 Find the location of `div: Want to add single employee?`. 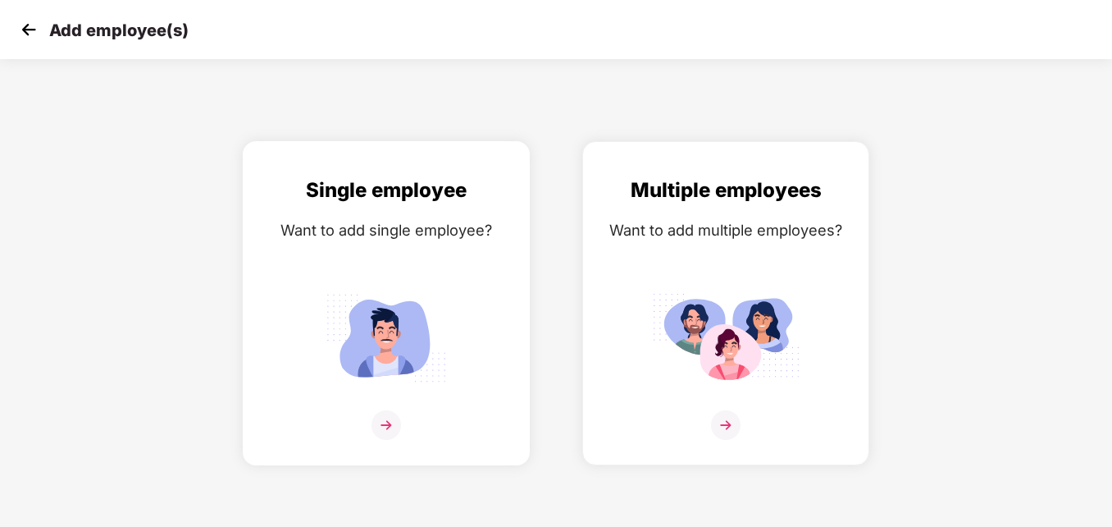

div: Want to add single employee? is located at coordinates (386, 230).